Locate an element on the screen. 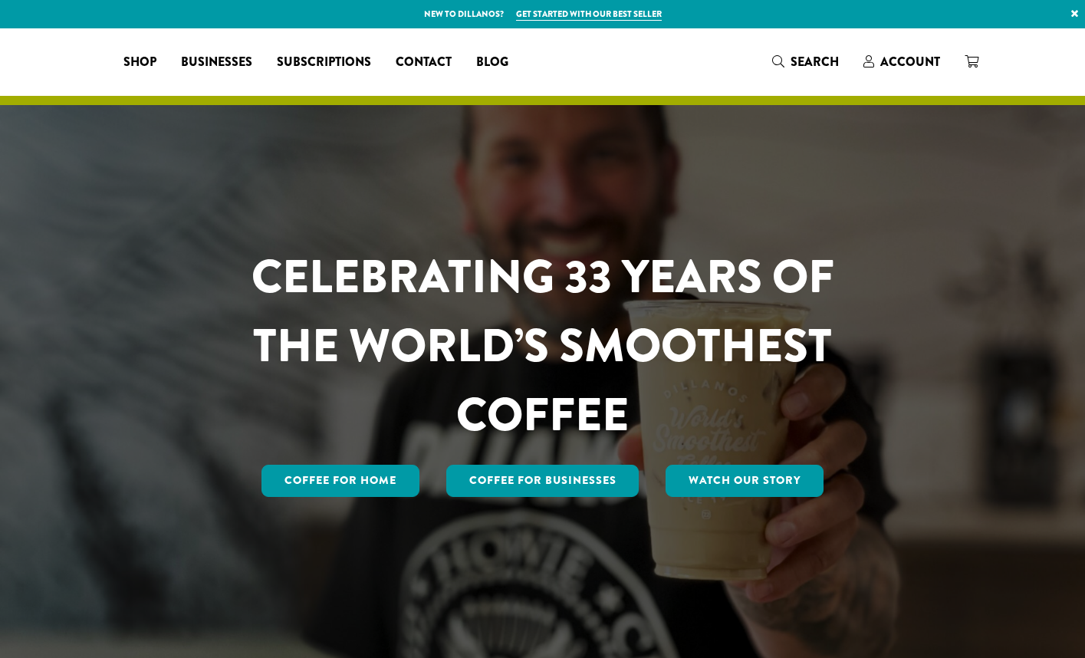  span: Account is located at coordinates (910, 61).